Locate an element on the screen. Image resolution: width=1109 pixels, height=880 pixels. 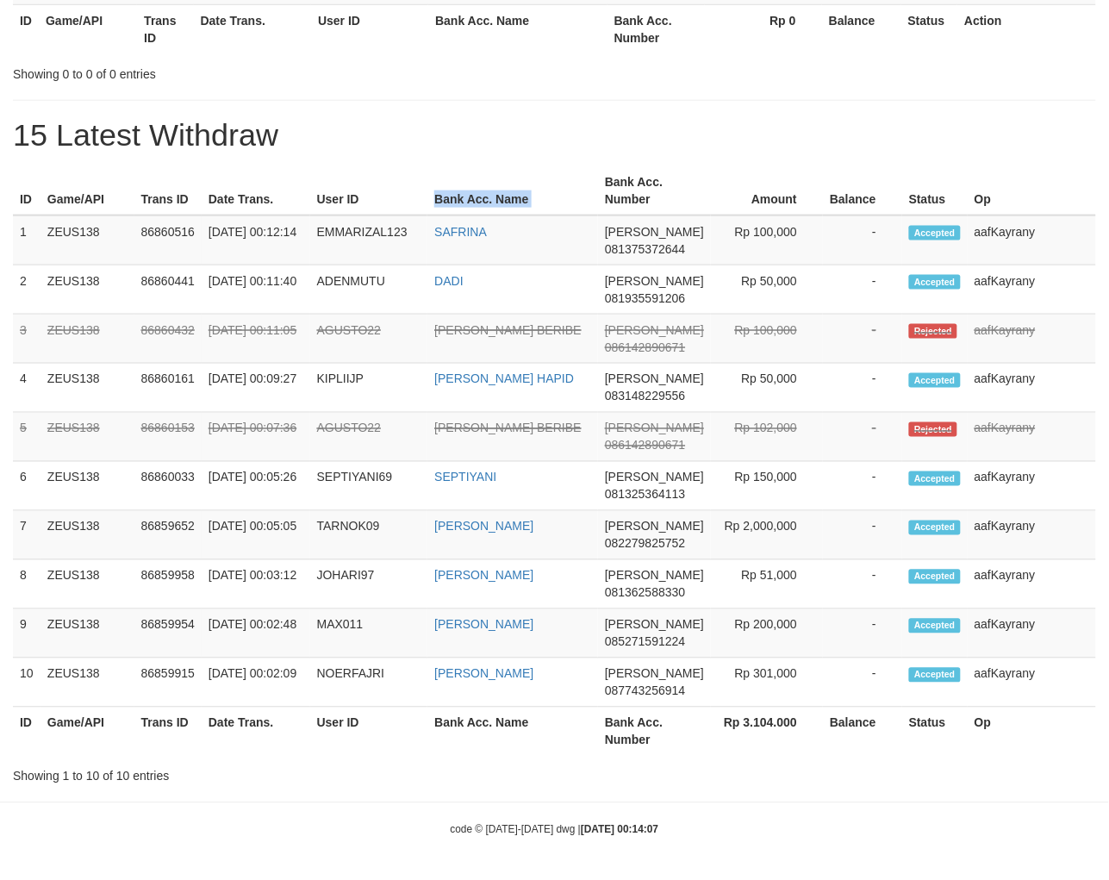
td: TARNOK09 is located at coordinates (369, 535).